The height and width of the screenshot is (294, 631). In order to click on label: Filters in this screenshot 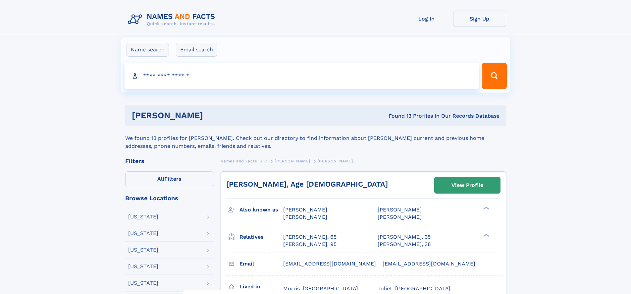, I will do `click(170, 179)`.